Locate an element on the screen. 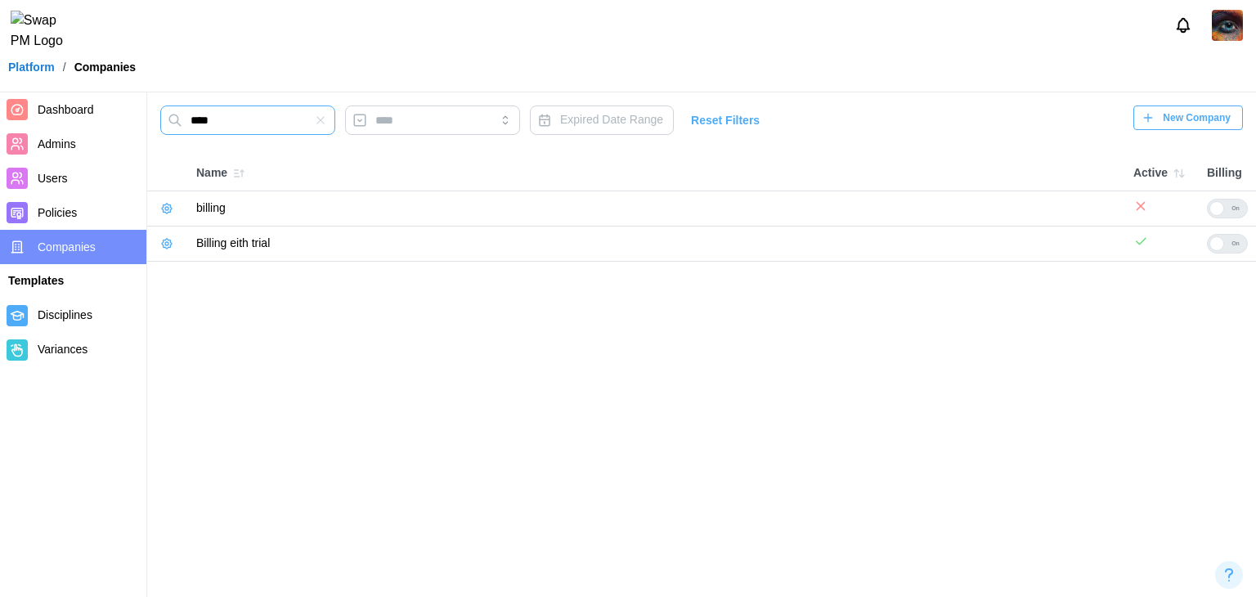 Image resolution: width=1256 pixels, height=597 pixels. div: Active is located at coordinates (1162, 173).